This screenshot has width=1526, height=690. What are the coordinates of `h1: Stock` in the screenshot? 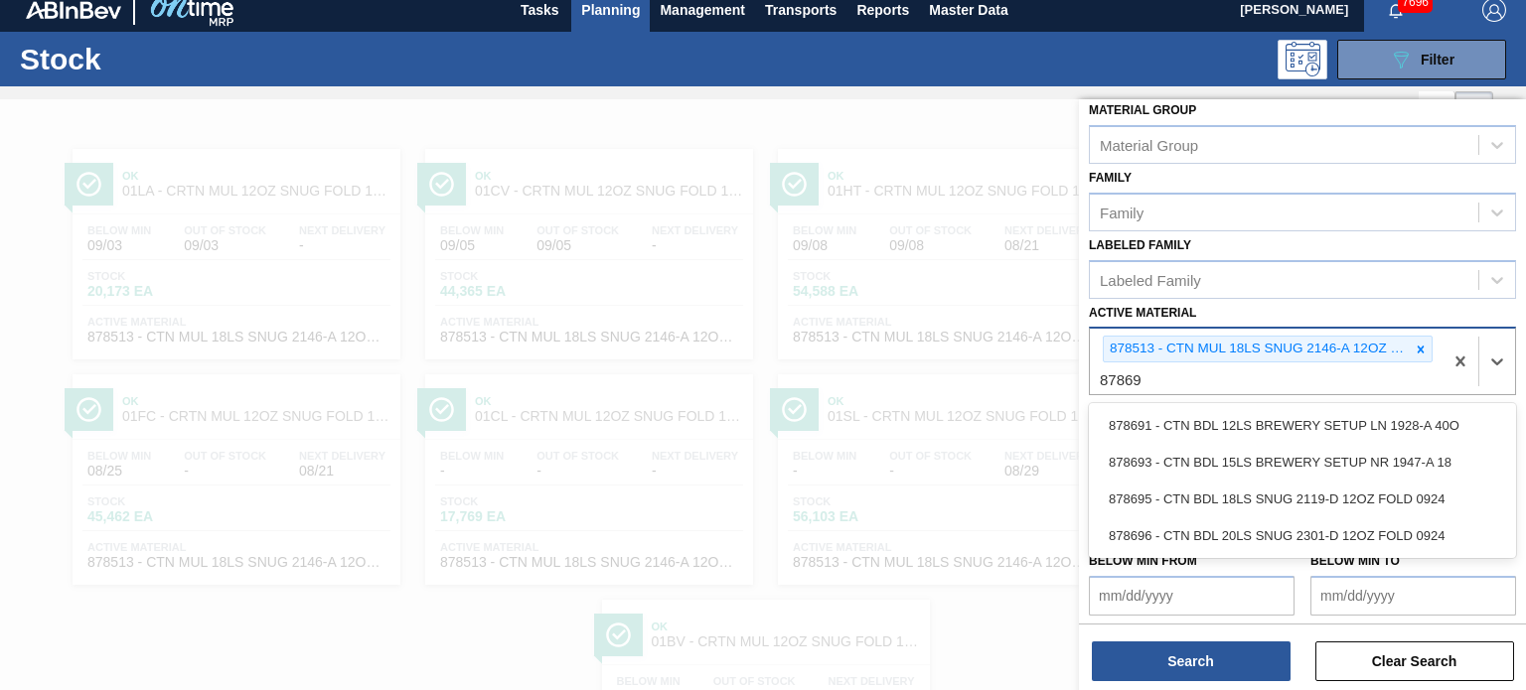 It's located at (162, 59).